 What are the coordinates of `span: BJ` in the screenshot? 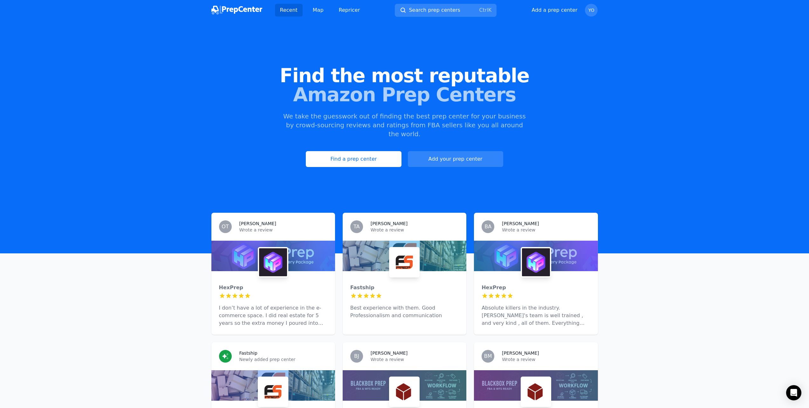 It's located at (357, 357).